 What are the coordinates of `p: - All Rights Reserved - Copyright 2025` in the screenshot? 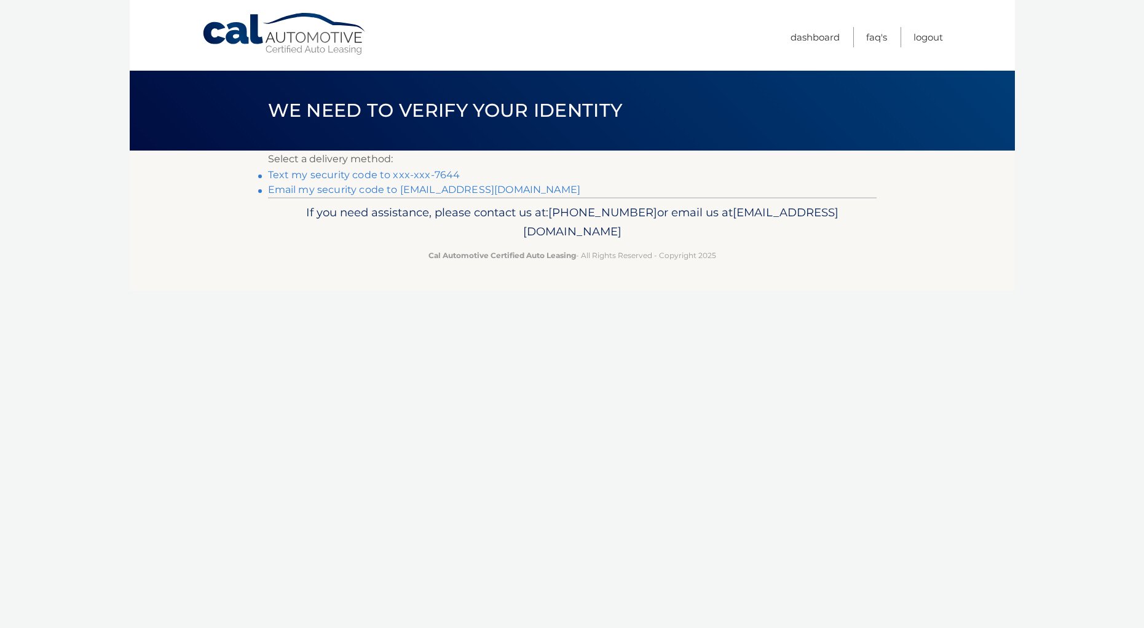 It's located at (572, 255).